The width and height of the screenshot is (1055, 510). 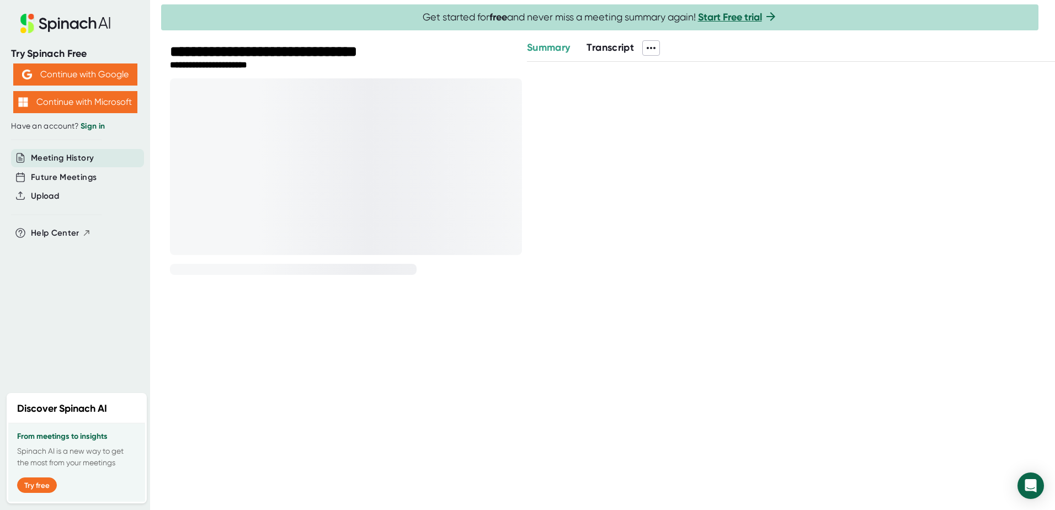 I want to click on a: Start Free trial, so click(x=730, y=17).